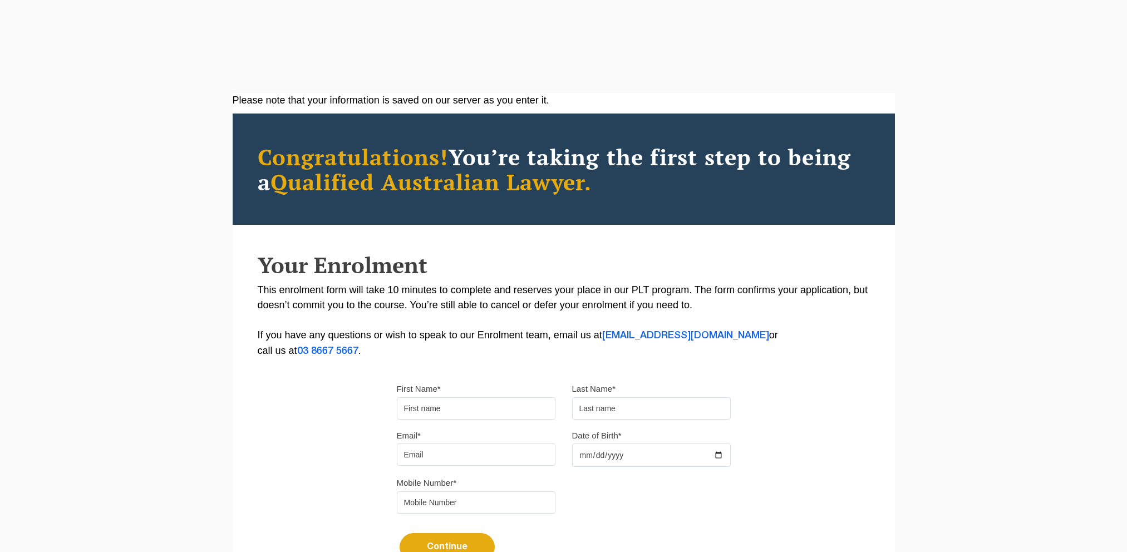 The height and width of the screenshot is (552, 1127). I want to click on input: Last name, so click(651, 409).